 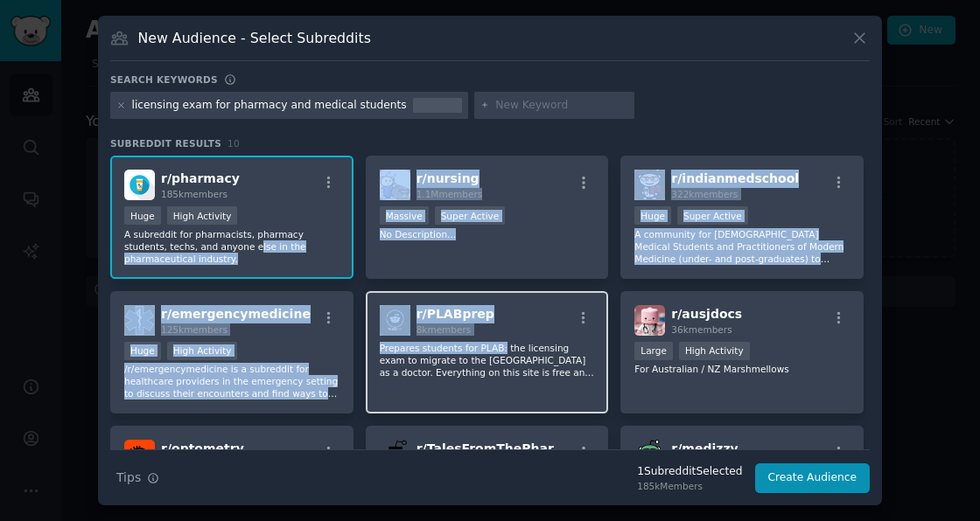 What do you see at coordinates (234, 143) in the screenshot?
I see `span: 10` at bounding box center [234, 143].